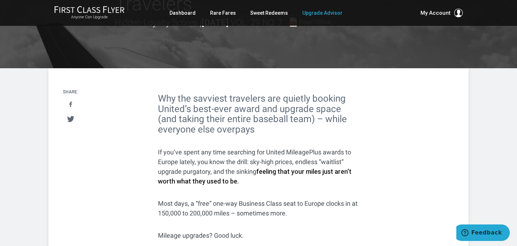  I want to click on a: Upgrade Advisor, so click(322, 13).